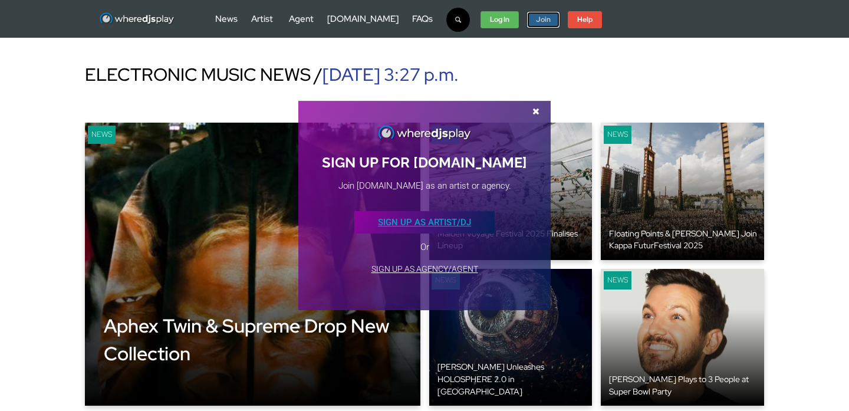  What do you see at coordinates (585, 19) in the screenshot?
I see `strong: Help` at bounding box center [585, 19].